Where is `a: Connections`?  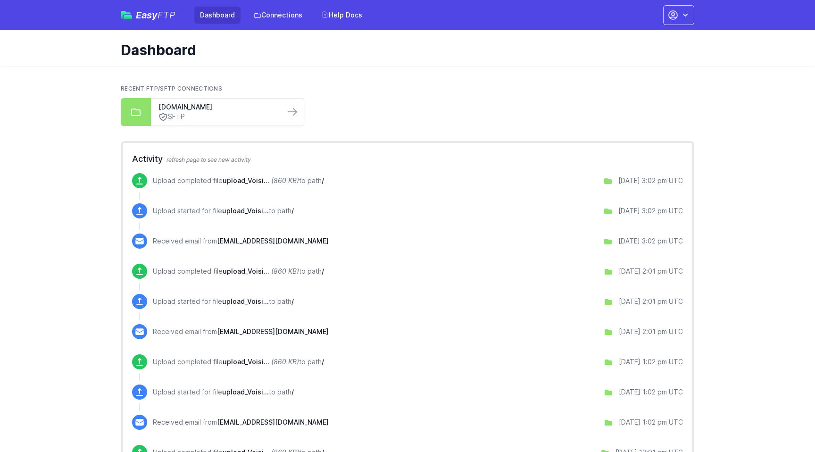
a: Connections is located at coordinates (278, 15).